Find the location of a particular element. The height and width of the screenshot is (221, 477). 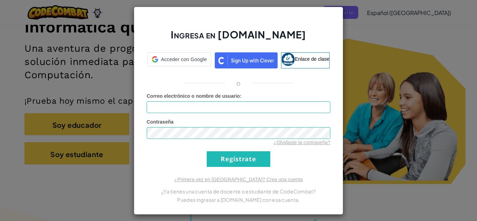

img: clever_sso_button@2x.png is located at coordinates (246, 60).